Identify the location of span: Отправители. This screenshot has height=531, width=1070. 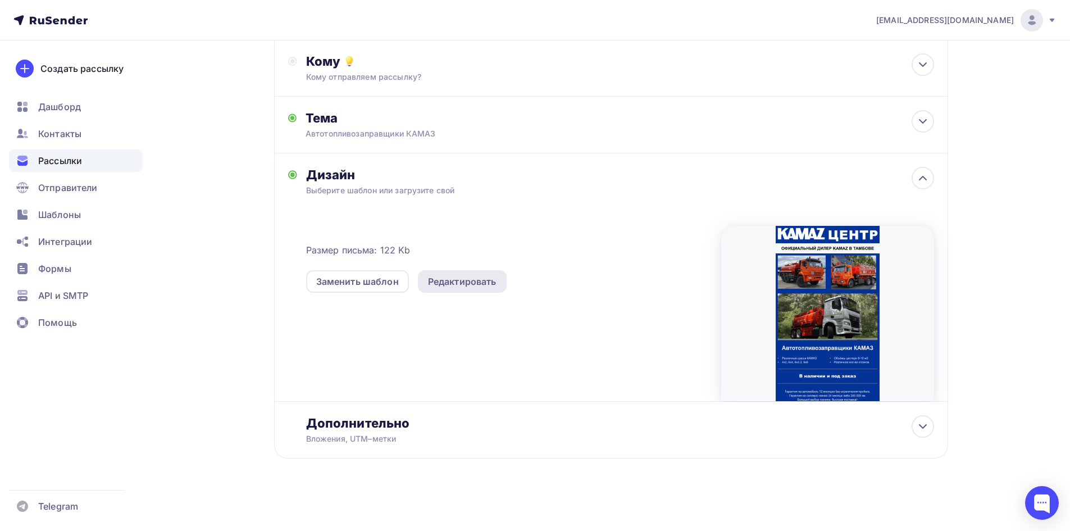
(68, 188).